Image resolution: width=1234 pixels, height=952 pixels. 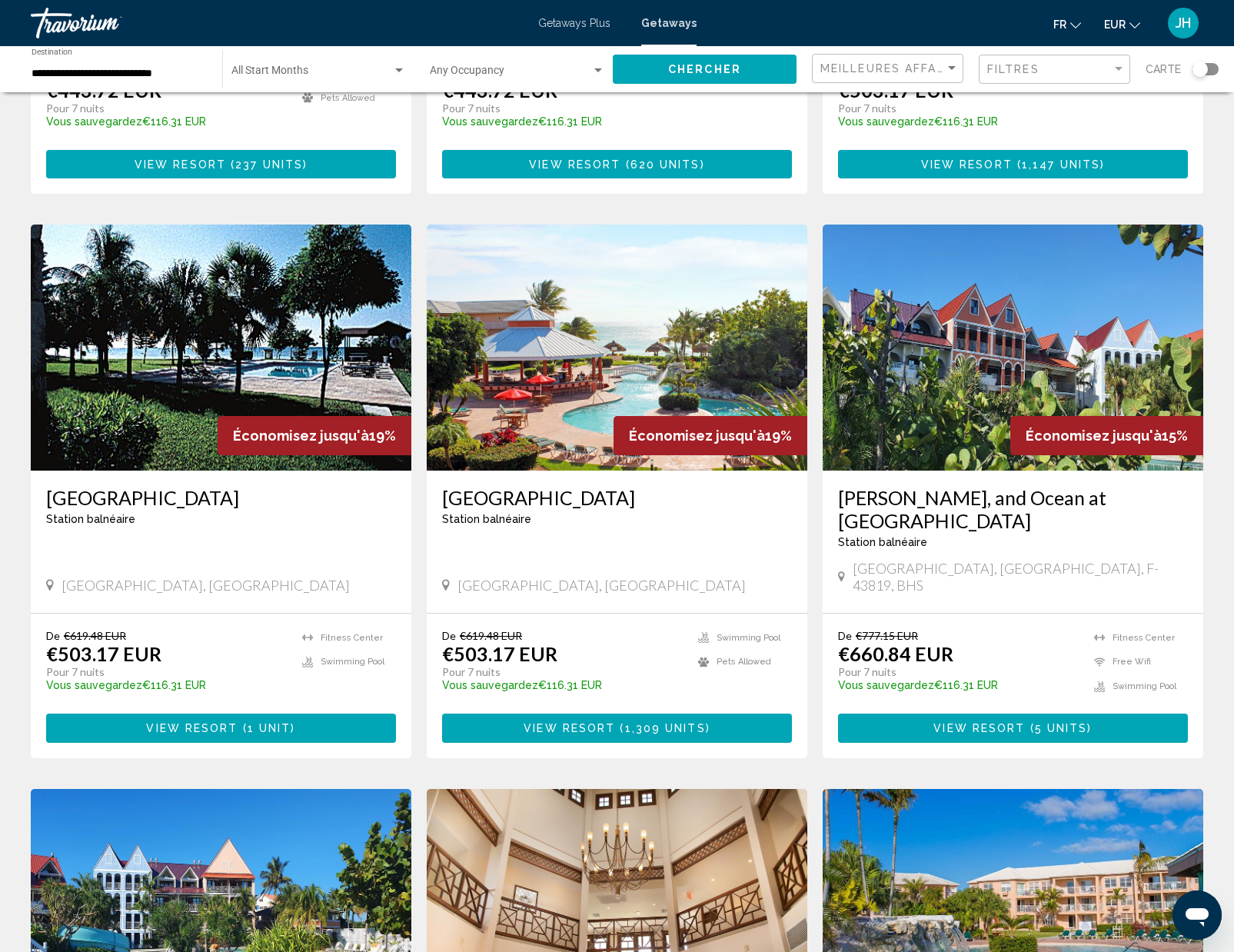 What do you see at coordinates (617, 164) in the screenshot?
I see `button: View Resort(620 units)` at bounding box center [617, 164].